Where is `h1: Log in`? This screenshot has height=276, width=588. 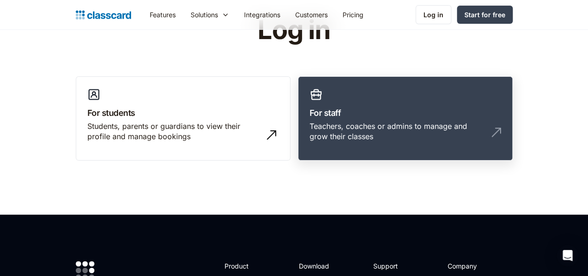
h1: Log in is located at coordinates (294, 30).